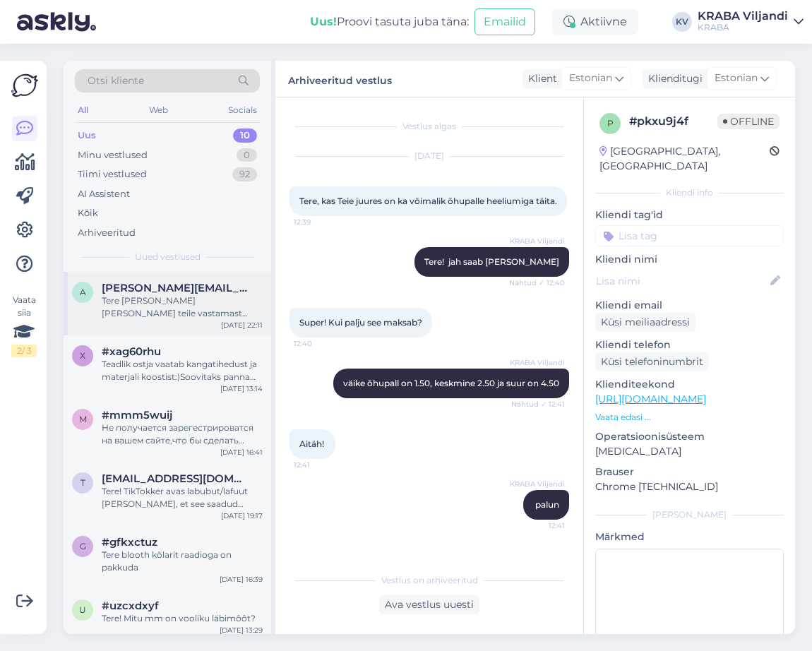  What do you see at coordinates (247, 155) in the screenshot?
I see `div: 0` at bounding box center [247, 155].